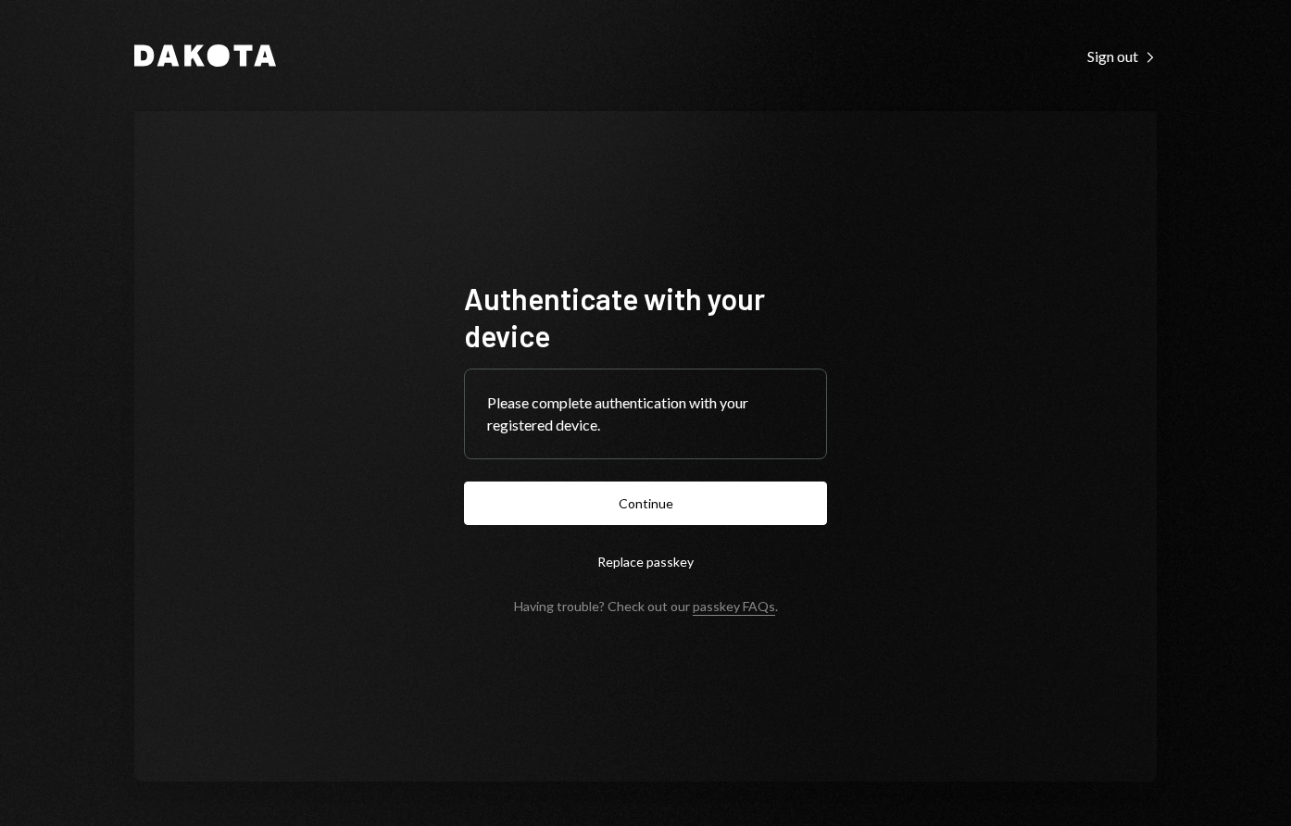  I want to click on h1: Authenticate with your device, so click(646, 317).